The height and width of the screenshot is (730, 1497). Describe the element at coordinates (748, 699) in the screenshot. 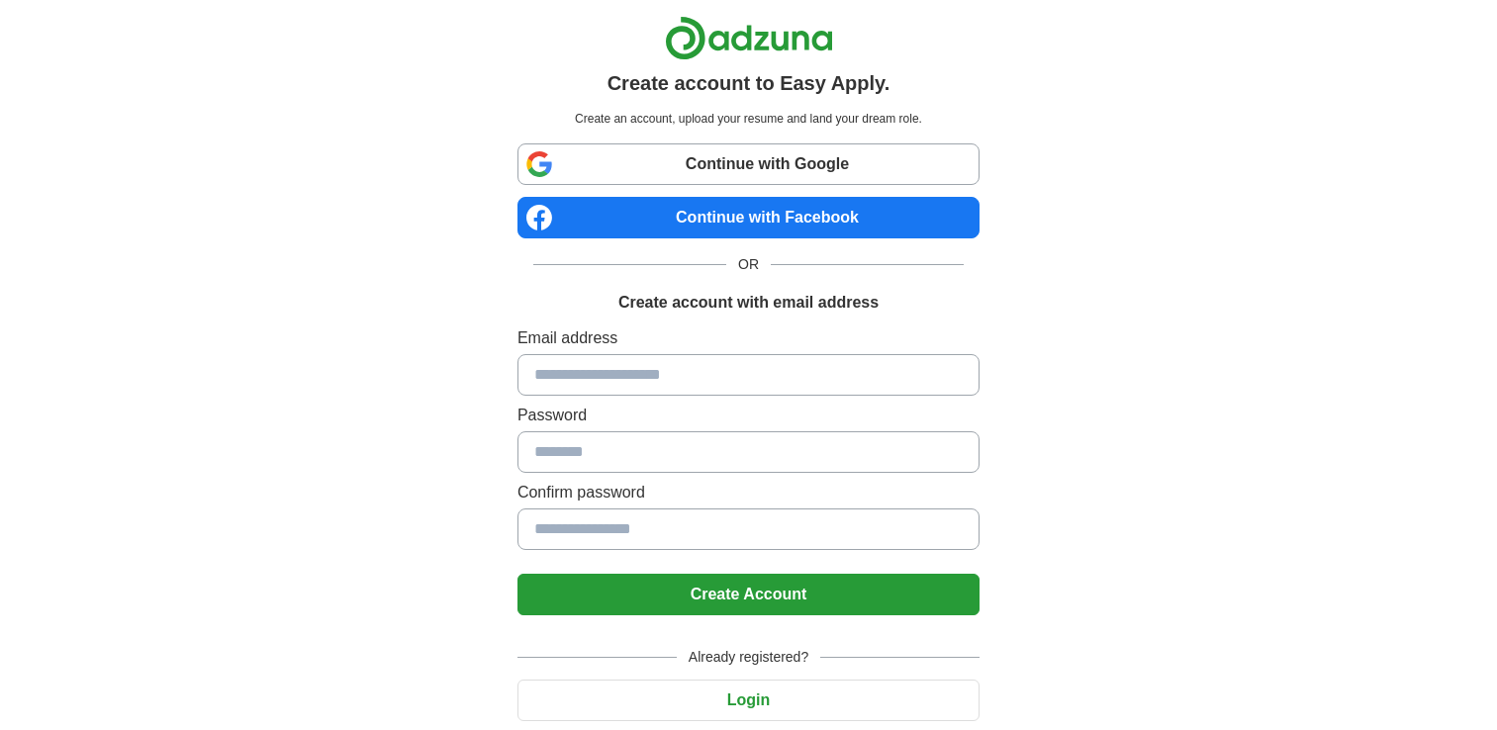

I see `a: Login` at that location.